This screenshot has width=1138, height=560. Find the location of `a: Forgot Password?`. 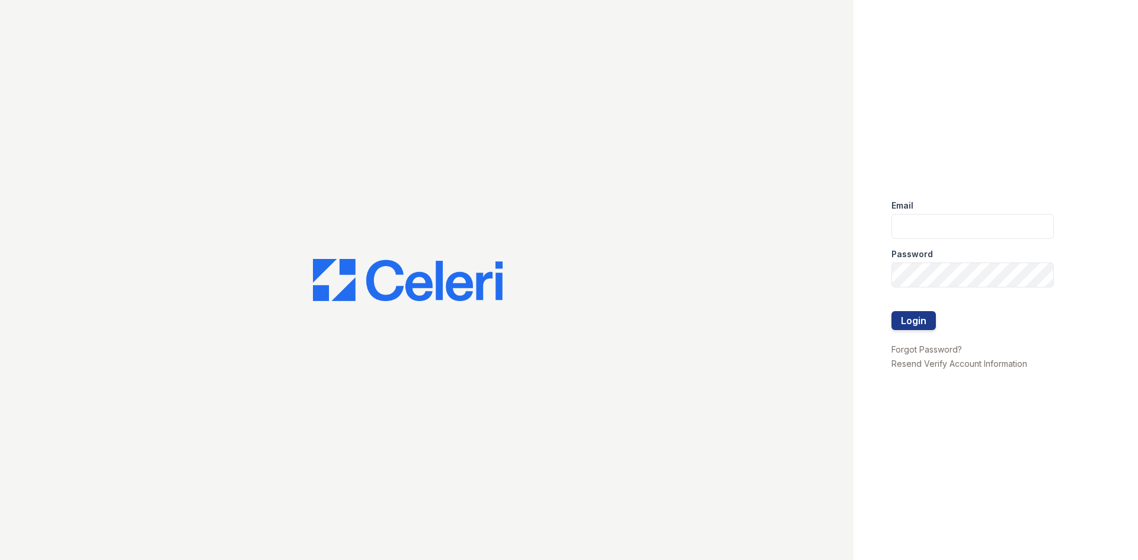

a: Forgot Password? is located at coordinates (926, 349).